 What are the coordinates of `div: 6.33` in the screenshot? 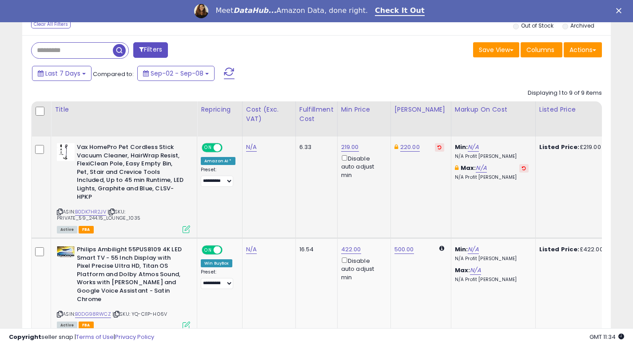 It's located at (315, 147).